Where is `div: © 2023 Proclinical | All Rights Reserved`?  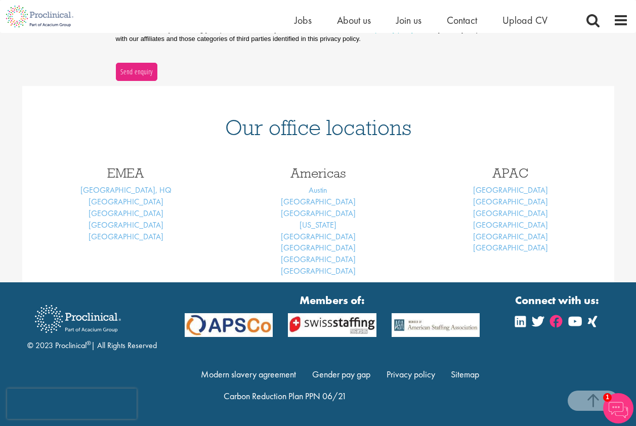 div: © 2023 Proclinical | All Rights Reserved is located at coordinates (92, 324).